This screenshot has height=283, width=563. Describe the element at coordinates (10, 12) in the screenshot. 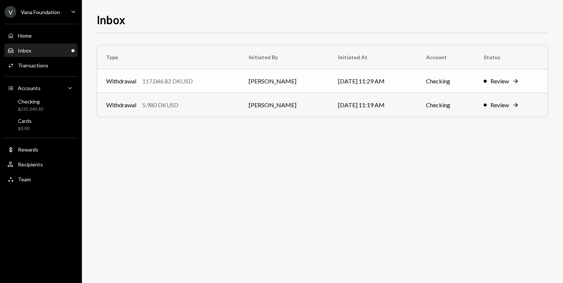

I see `div: V` at that location.